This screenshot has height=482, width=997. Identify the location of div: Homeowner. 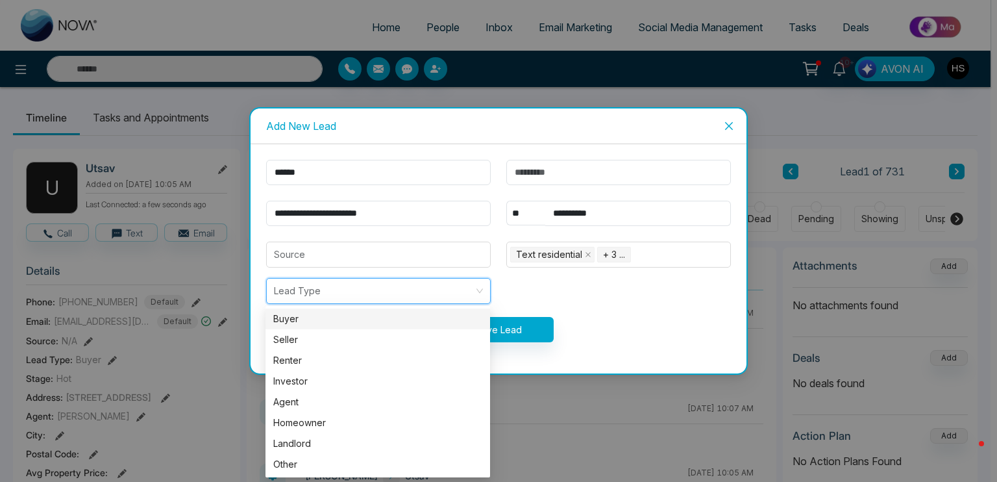
(378, 422).